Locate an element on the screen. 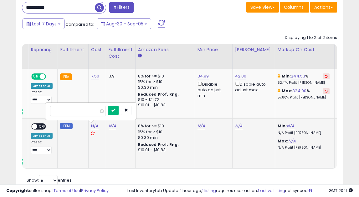  div: 3.9 is located at coordinates (120, 76).